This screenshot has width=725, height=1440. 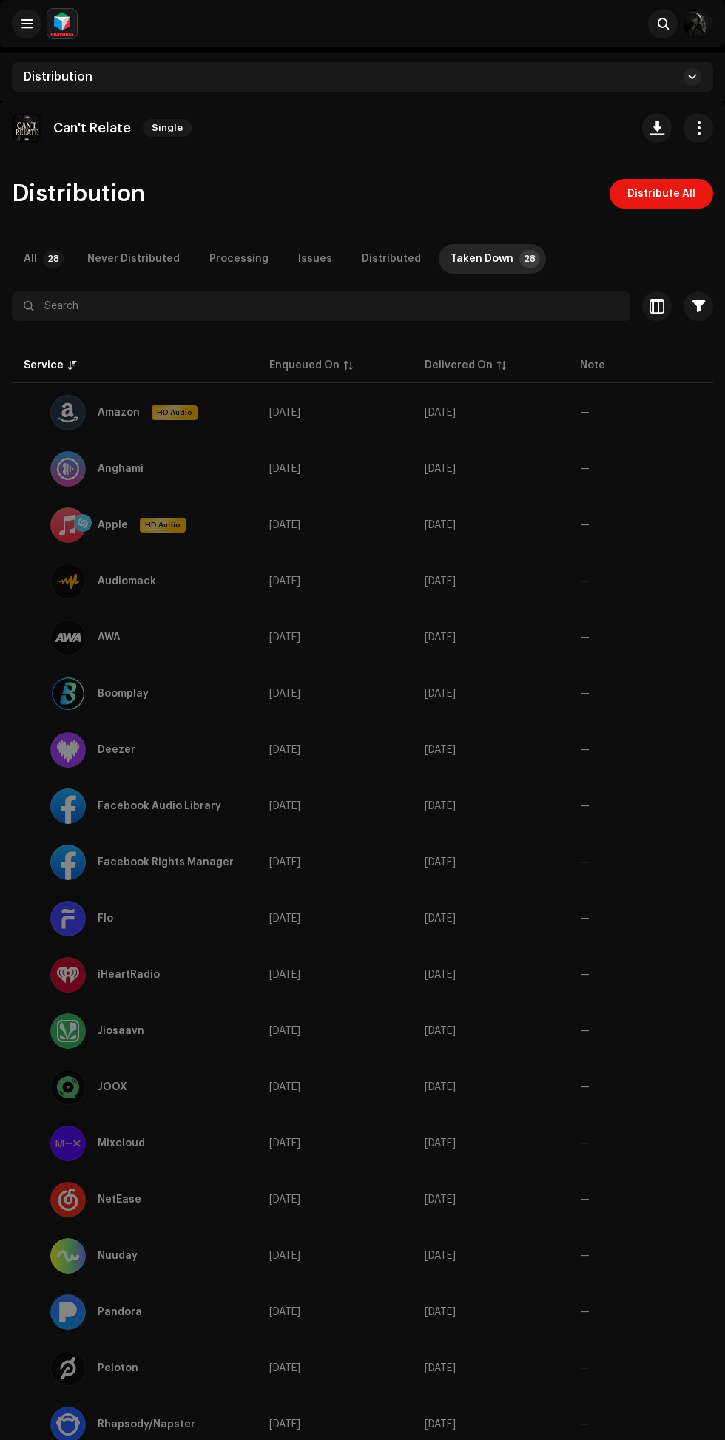 What do you see at coordinates (112, 1087) in the screenshot?
I see `div: JOOX` at bounding box center [112, 1087].